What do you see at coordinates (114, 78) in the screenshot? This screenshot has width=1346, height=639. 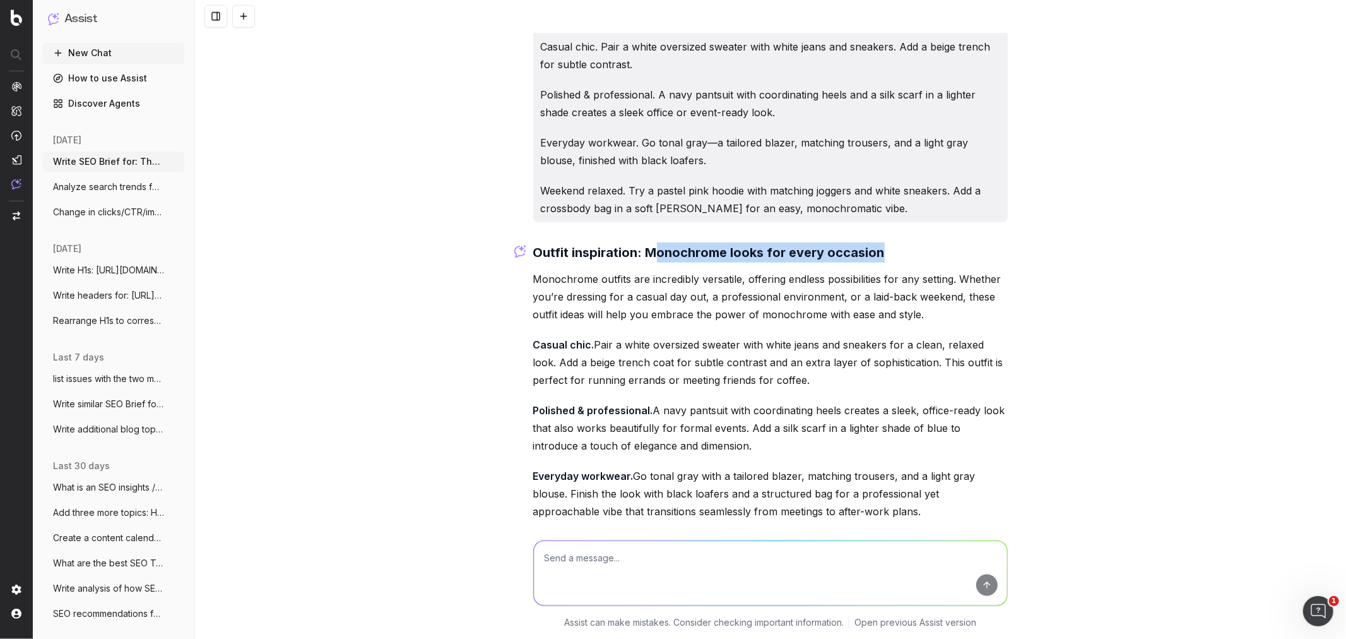 I see `a: How to use Assist` at bounding box center [114, 78].